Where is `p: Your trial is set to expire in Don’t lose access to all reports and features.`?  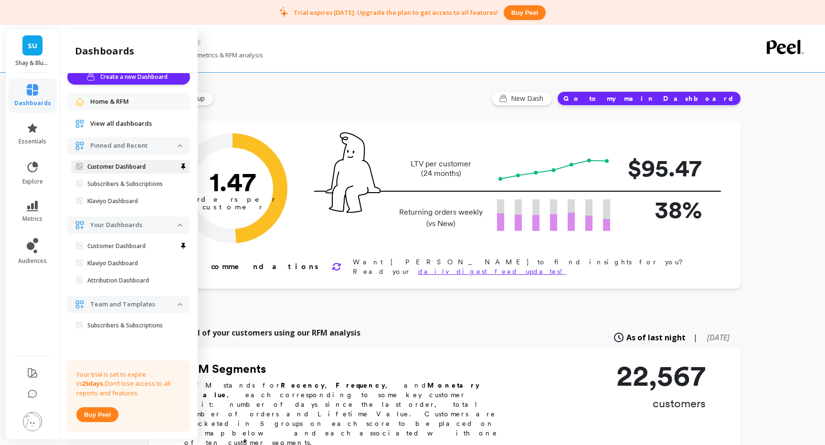 p: Your trial is set to expire in Don’t lose access to all reports and features. is located at coordinates (128, 384).